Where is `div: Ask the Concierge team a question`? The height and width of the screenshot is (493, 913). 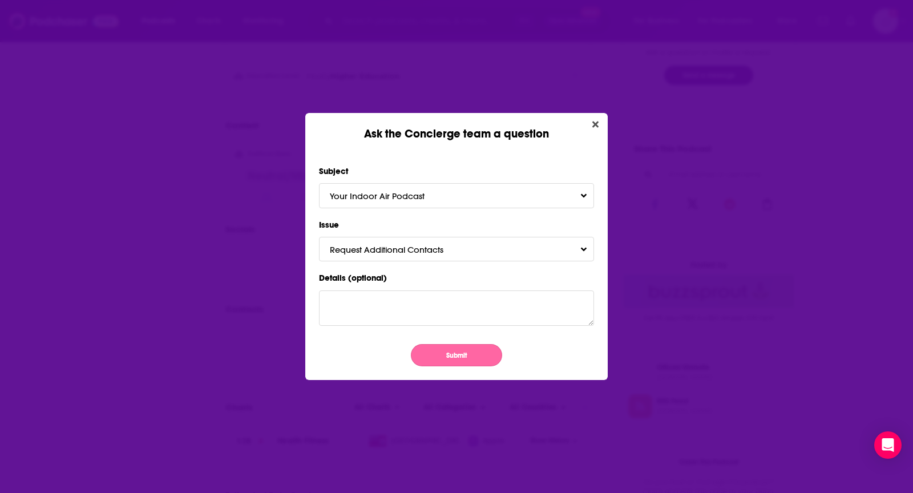 div: Ask the Concierge team a question is located at coordinates (456, 127).